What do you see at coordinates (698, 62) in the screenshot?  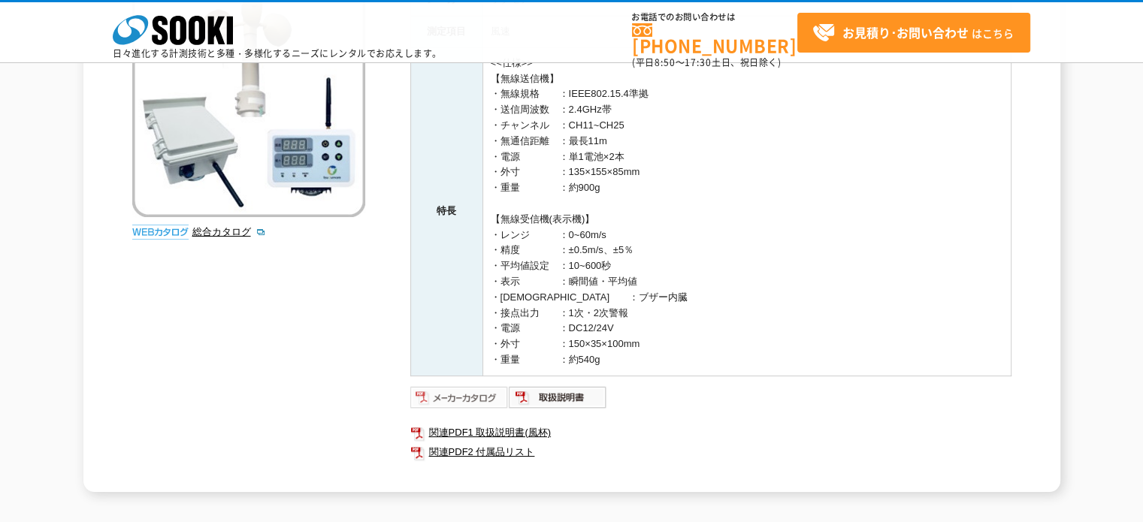 I see `span: 17:30` at bounding box center [698, 62].